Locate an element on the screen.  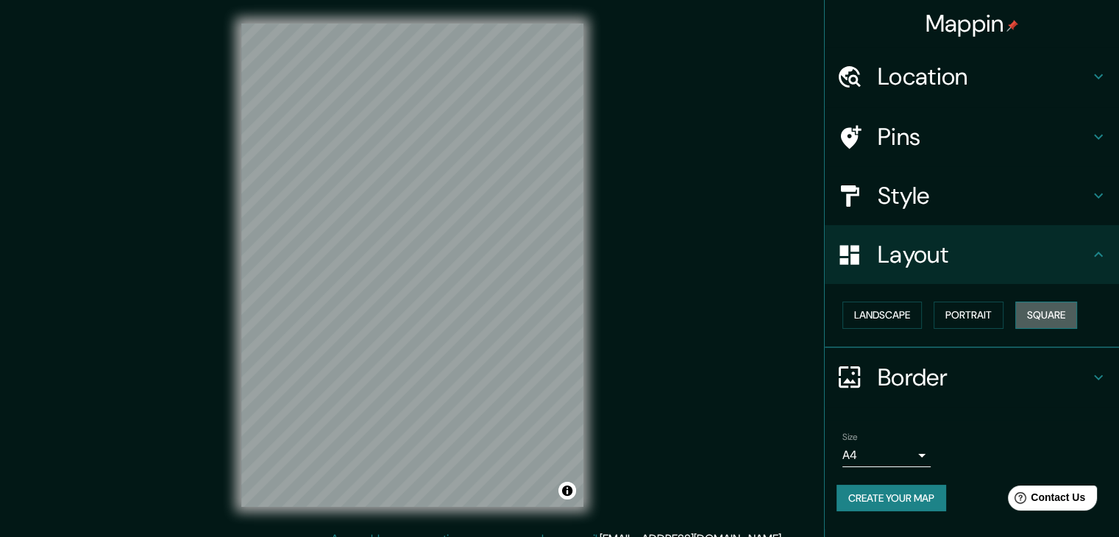
h4: Mappin is located at coordinates (972, 24).